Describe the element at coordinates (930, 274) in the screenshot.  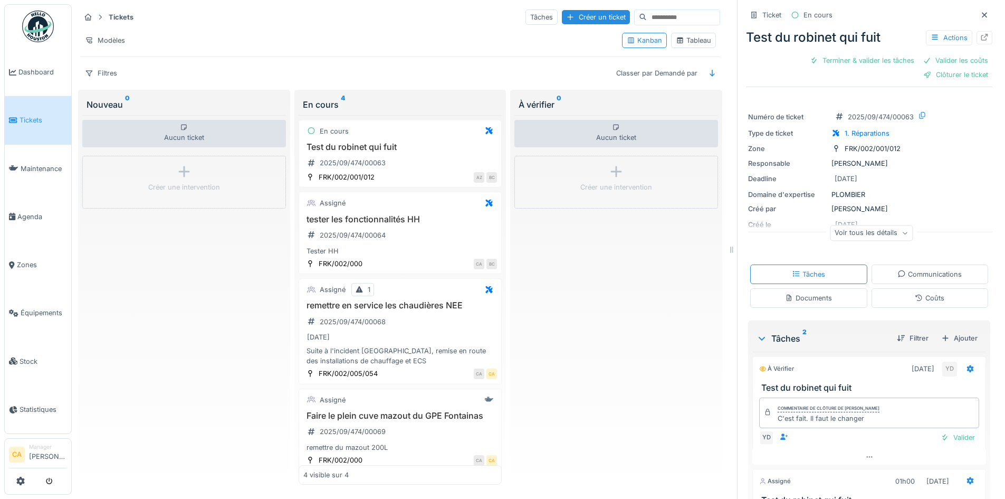
I see `div: Communications` at that location.